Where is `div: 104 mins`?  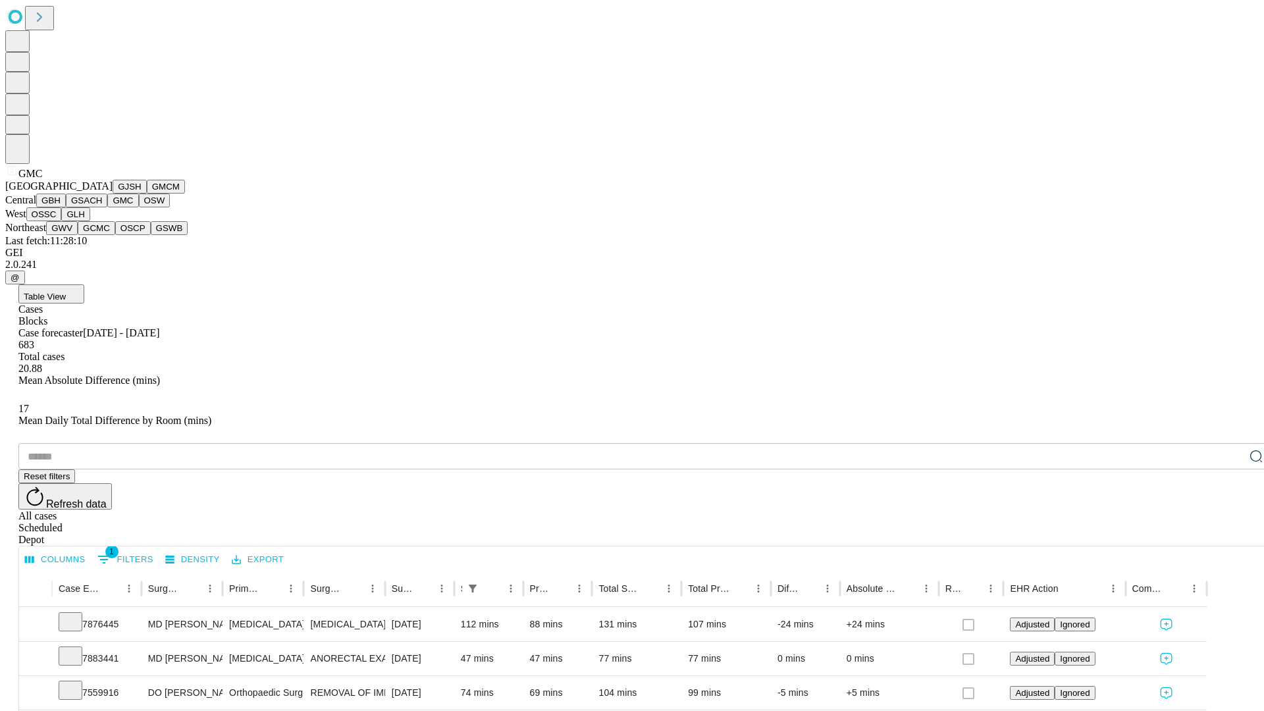
div: 104 mins is located at coordinates (637, 693).